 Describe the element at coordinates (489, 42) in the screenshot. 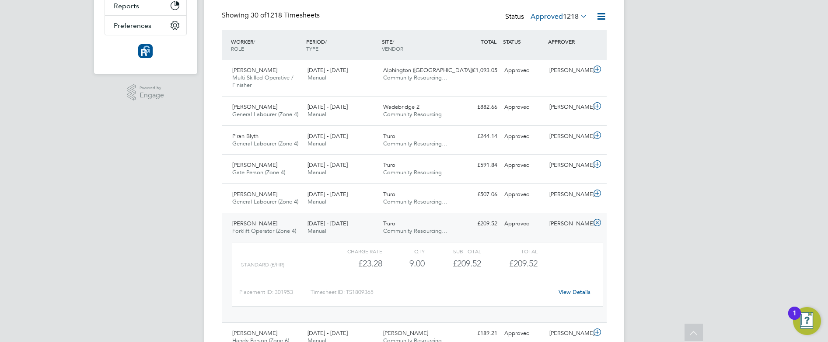

I see `span: TOTAL` at that location.